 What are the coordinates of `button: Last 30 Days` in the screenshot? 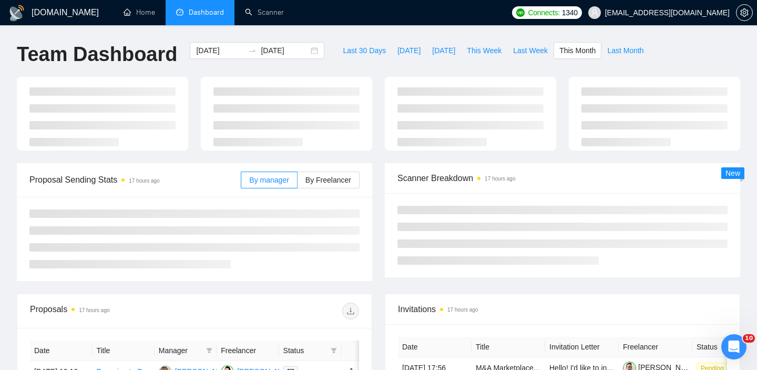 It's located at (364, 50).